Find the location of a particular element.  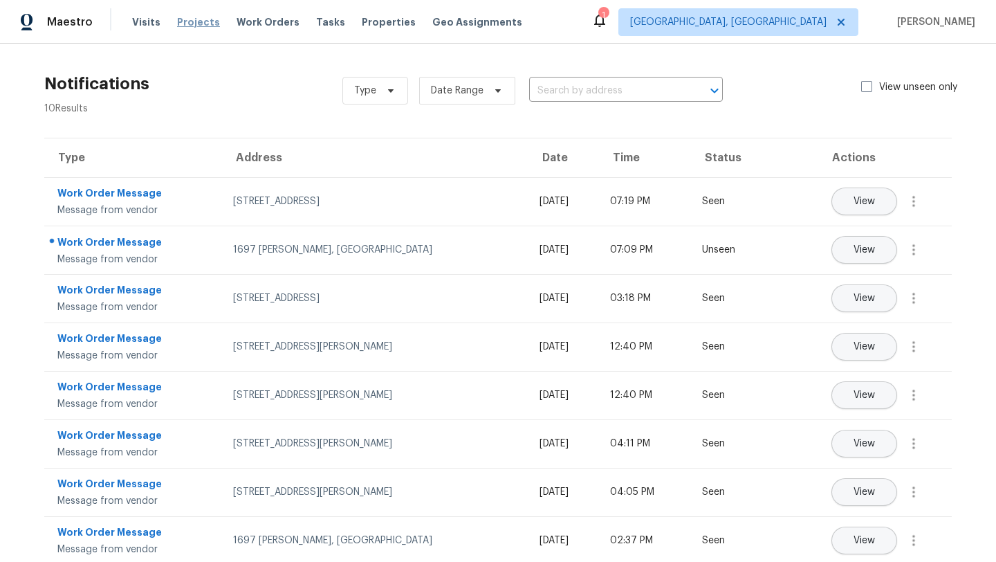

th: Actions is located at coordinates (859, 158).